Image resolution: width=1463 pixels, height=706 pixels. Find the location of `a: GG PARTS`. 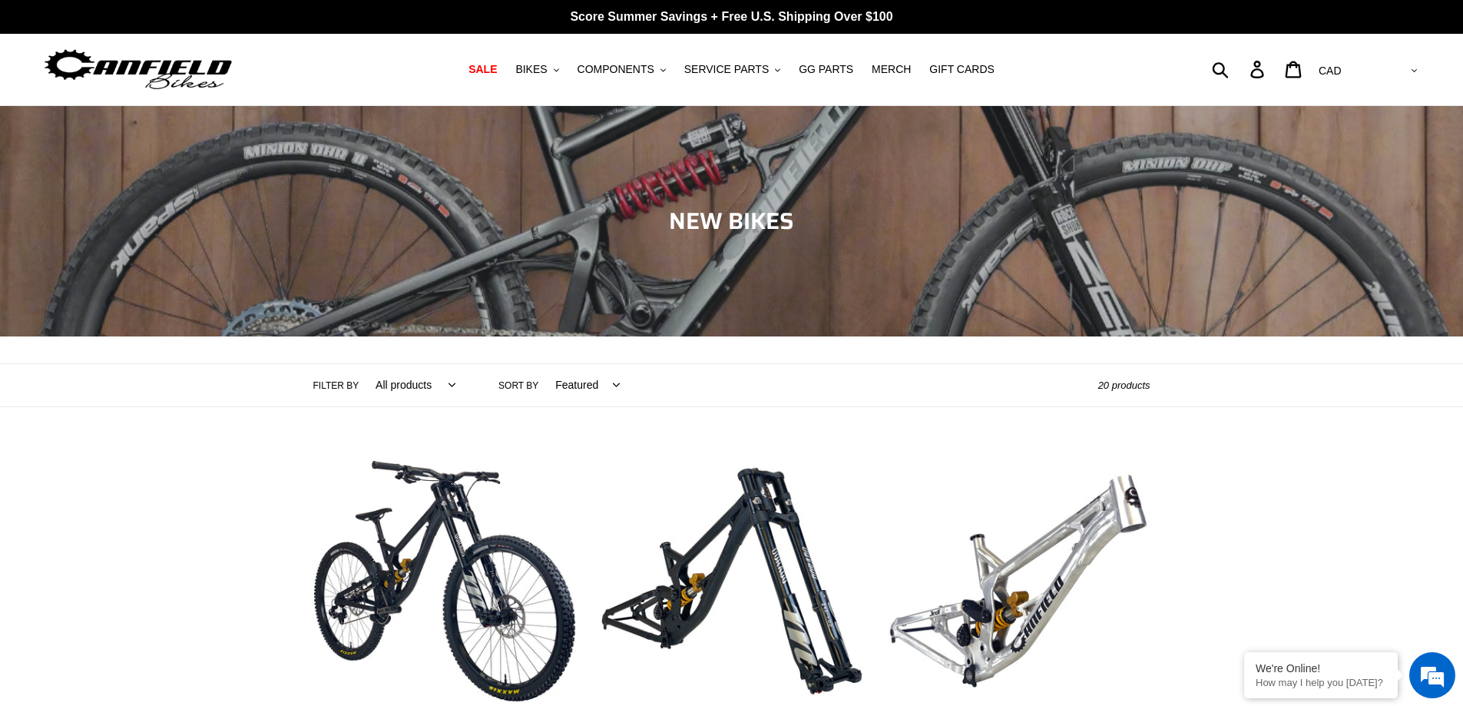

a: GG PARTS is located at coordinates (825, 69).